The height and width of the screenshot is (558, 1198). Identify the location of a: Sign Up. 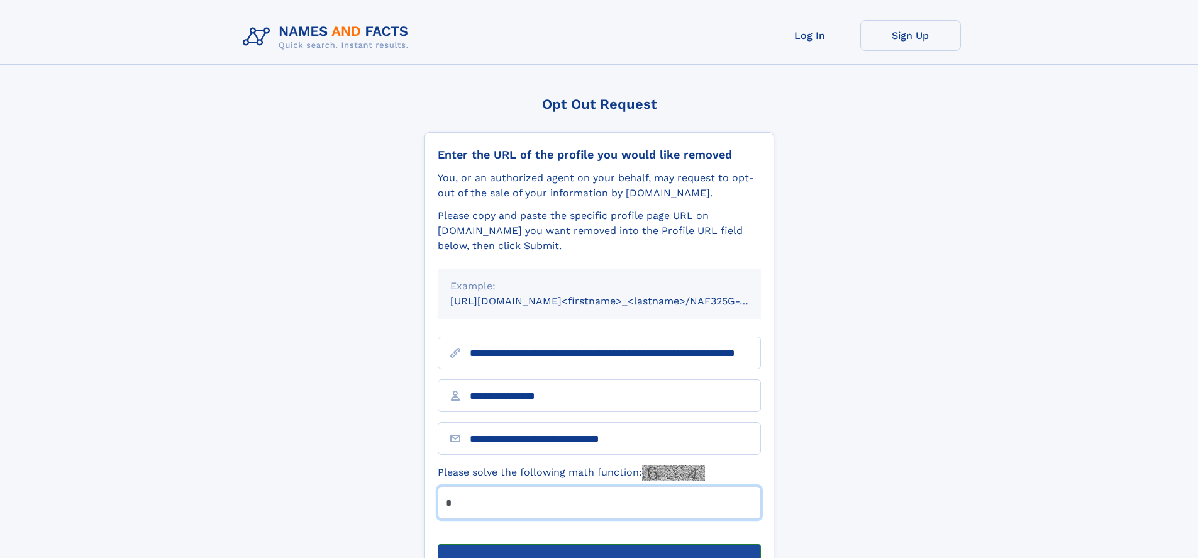
(911, 35).